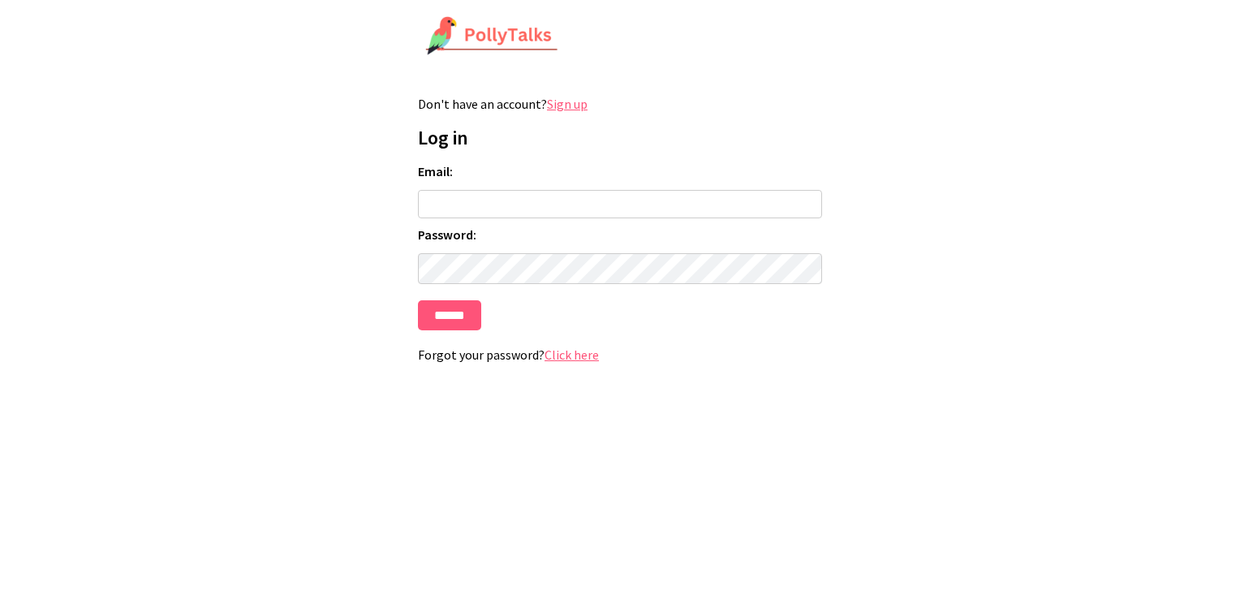 The image size is (1240, 599). I want to click on p: Don't have an account?, so click(620, 104).